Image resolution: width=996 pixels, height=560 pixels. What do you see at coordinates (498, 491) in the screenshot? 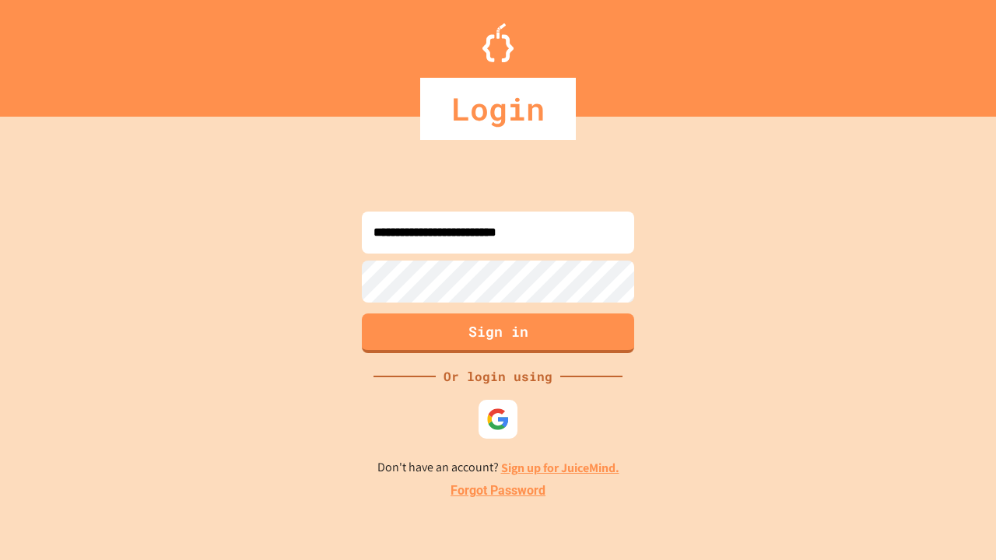
I see `a: Forgot Password` at bounding box center [498, 491].